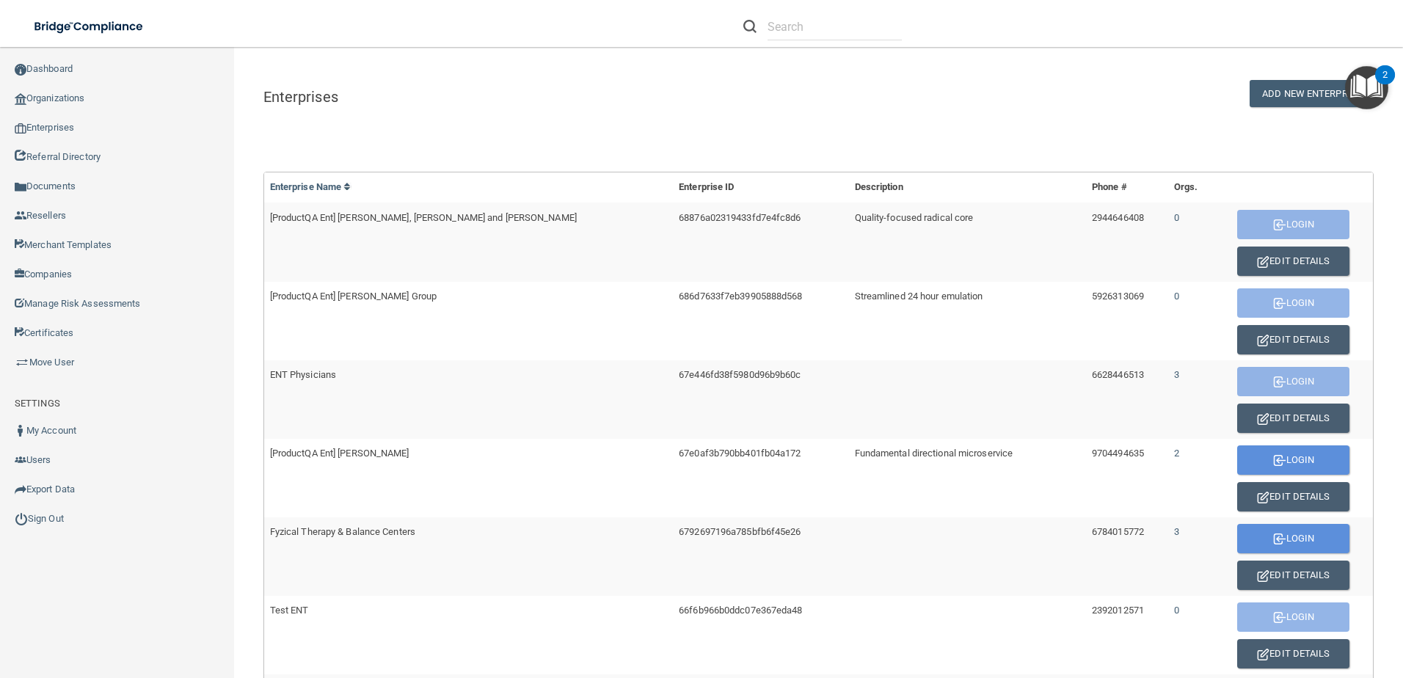  Describe the element at coordinates (1311, 93) in the screenshot. I see `button: ADD NEW ENTERPRISE` at that location.